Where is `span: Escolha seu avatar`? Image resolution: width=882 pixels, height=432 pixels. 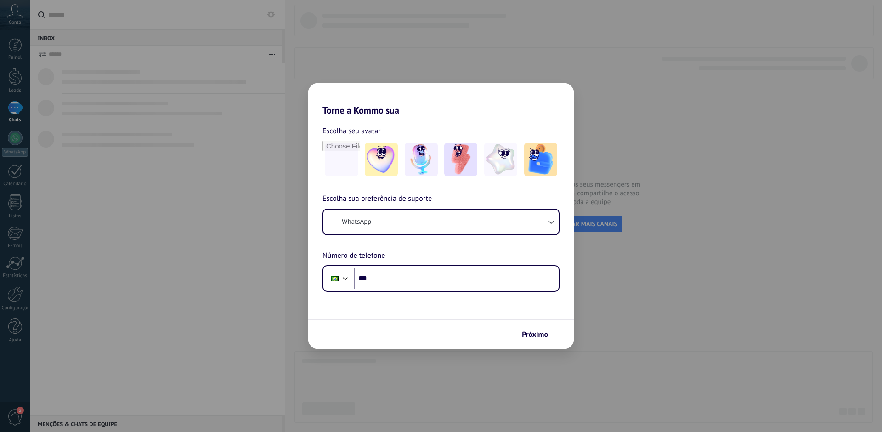 span: Escolha seu avatar is located at coordinates (351, 131).